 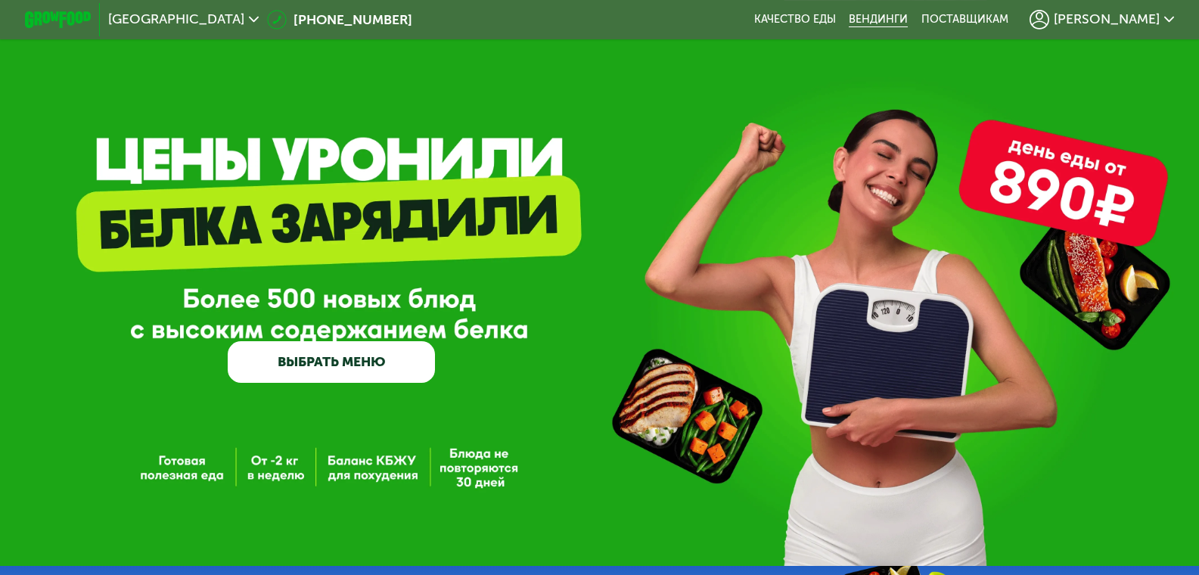 What do you see at coordinates (795, 20) in the screenshot?
I see `a: Качество еды` at bounding box center [795, 20].